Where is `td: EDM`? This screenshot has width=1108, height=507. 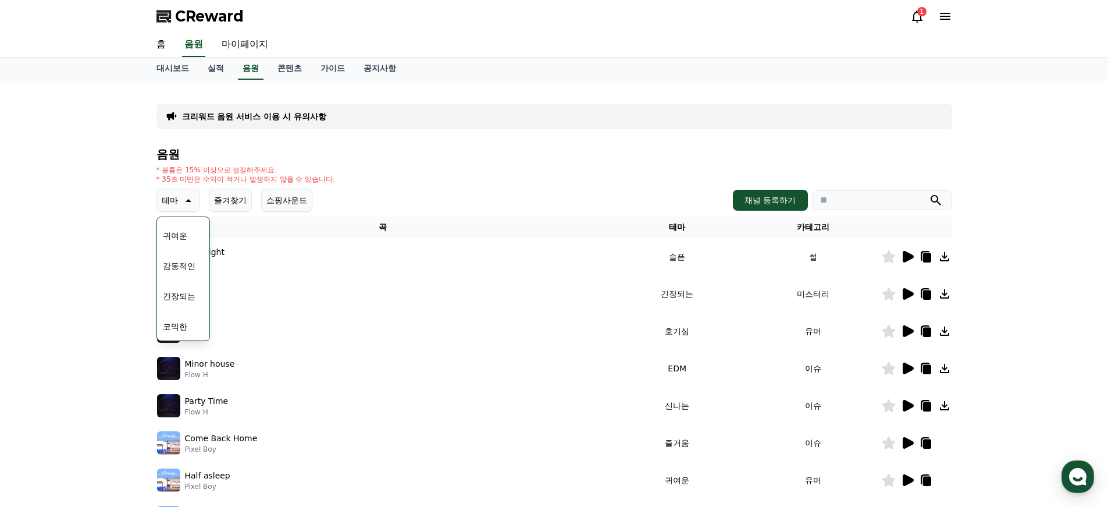 td: EDM is located at coordinates (677, 368).